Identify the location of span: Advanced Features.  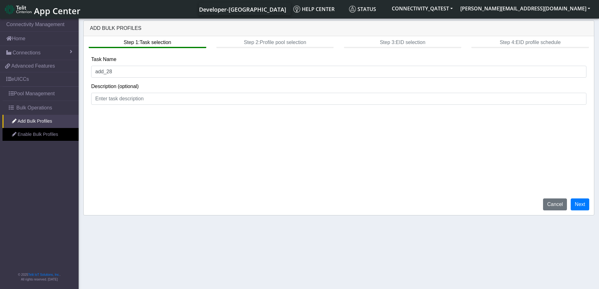
(33, 66).